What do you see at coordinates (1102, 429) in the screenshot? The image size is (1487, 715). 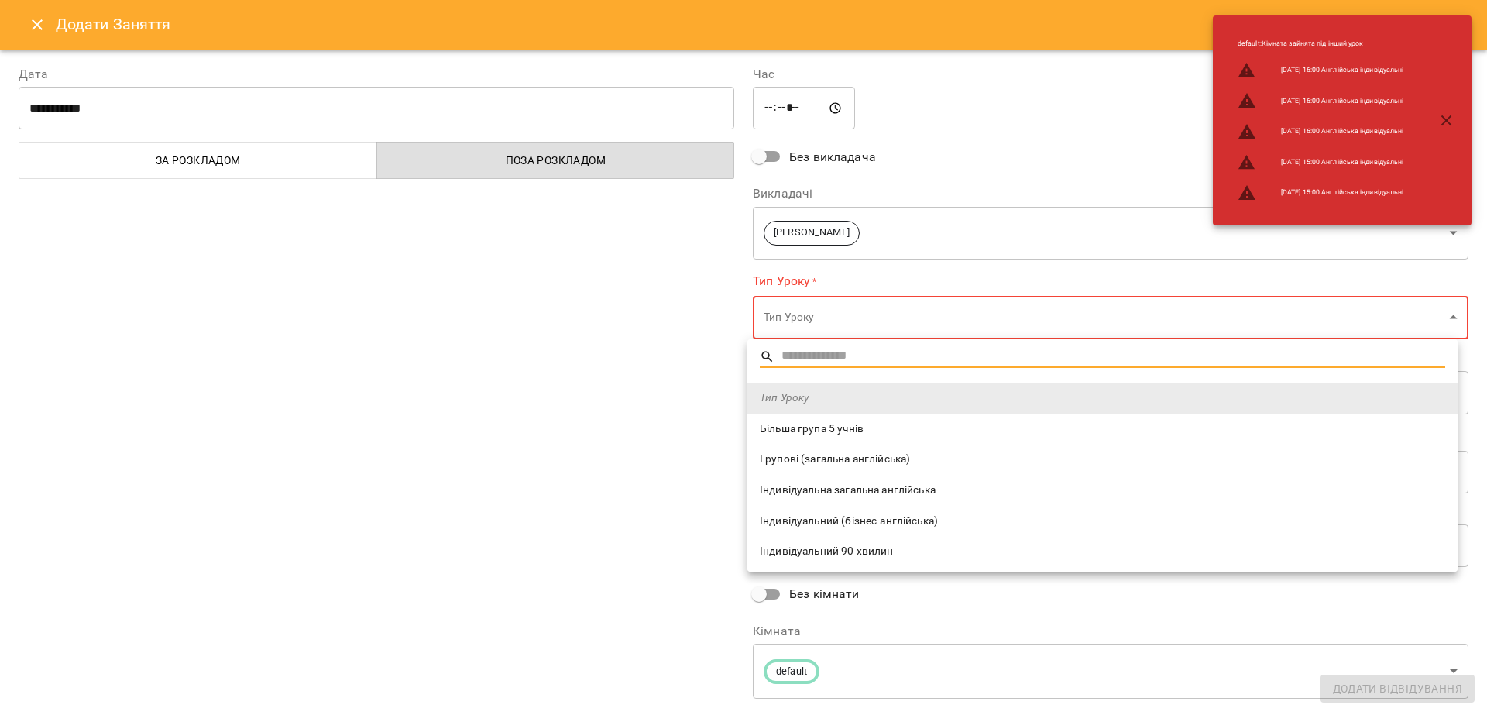 I see `span: Більша група 5 учнів` at bounding box center [1102, 429].